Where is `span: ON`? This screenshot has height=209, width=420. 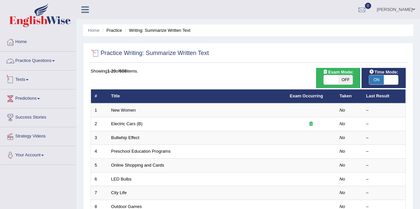 span: ON is located at coordinates (376, 80).